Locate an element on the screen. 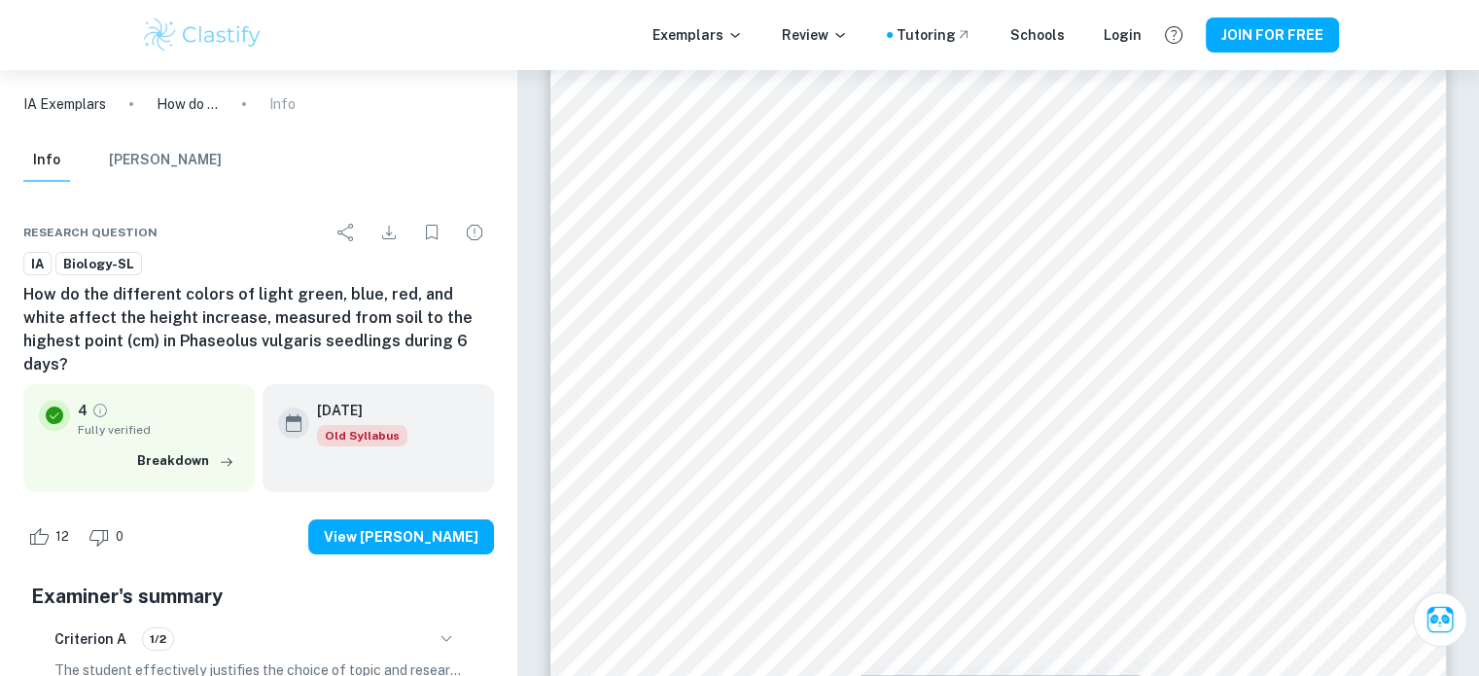 The height and width of the screenshot is (676, 1479). a: Biology-SL is located at coordinates (98, 263).